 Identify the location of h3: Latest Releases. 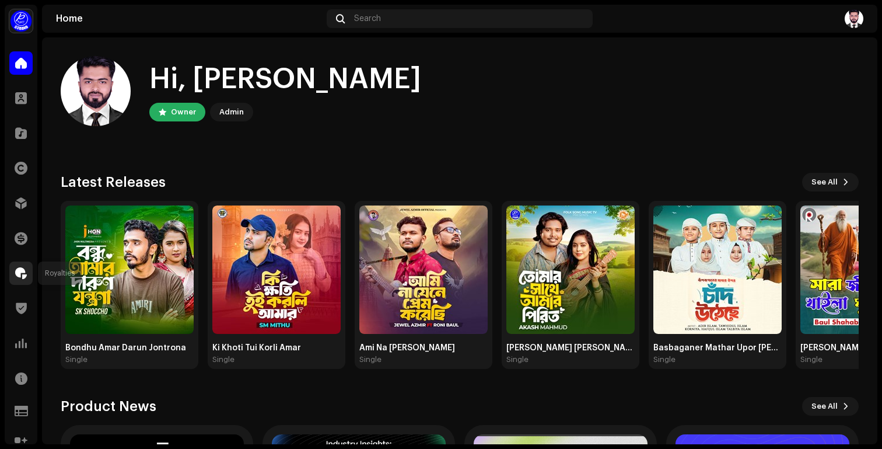
(113, 182).